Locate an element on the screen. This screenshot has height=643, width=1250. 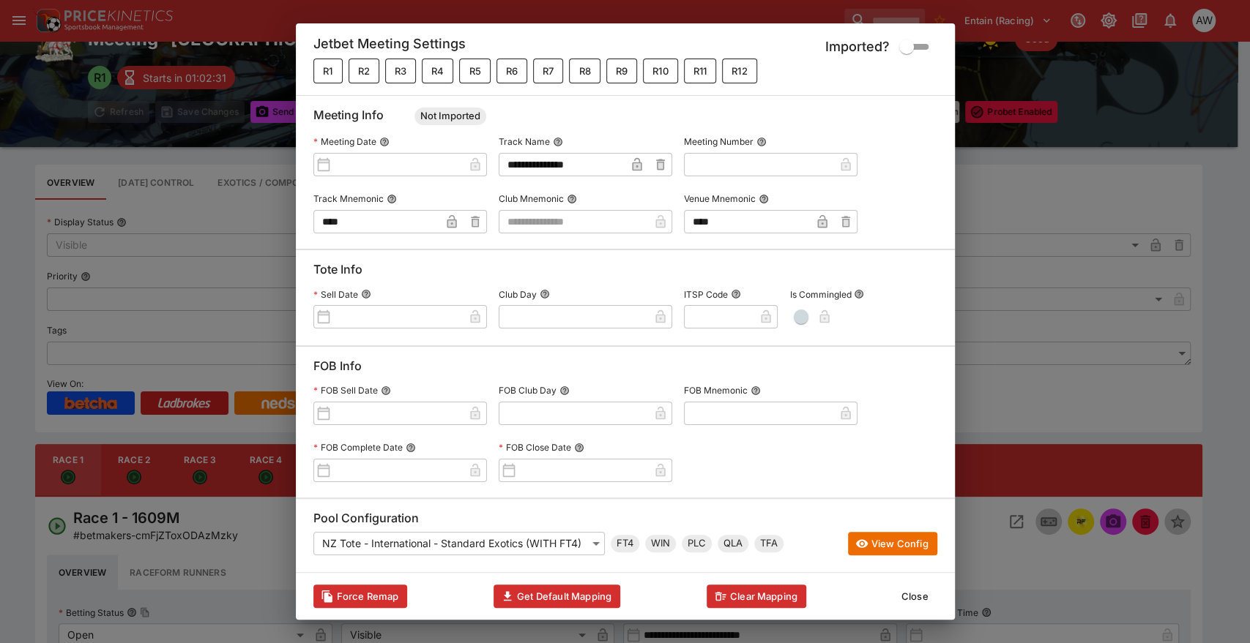
button: Meeting Date is located at coordinates (384, 142).